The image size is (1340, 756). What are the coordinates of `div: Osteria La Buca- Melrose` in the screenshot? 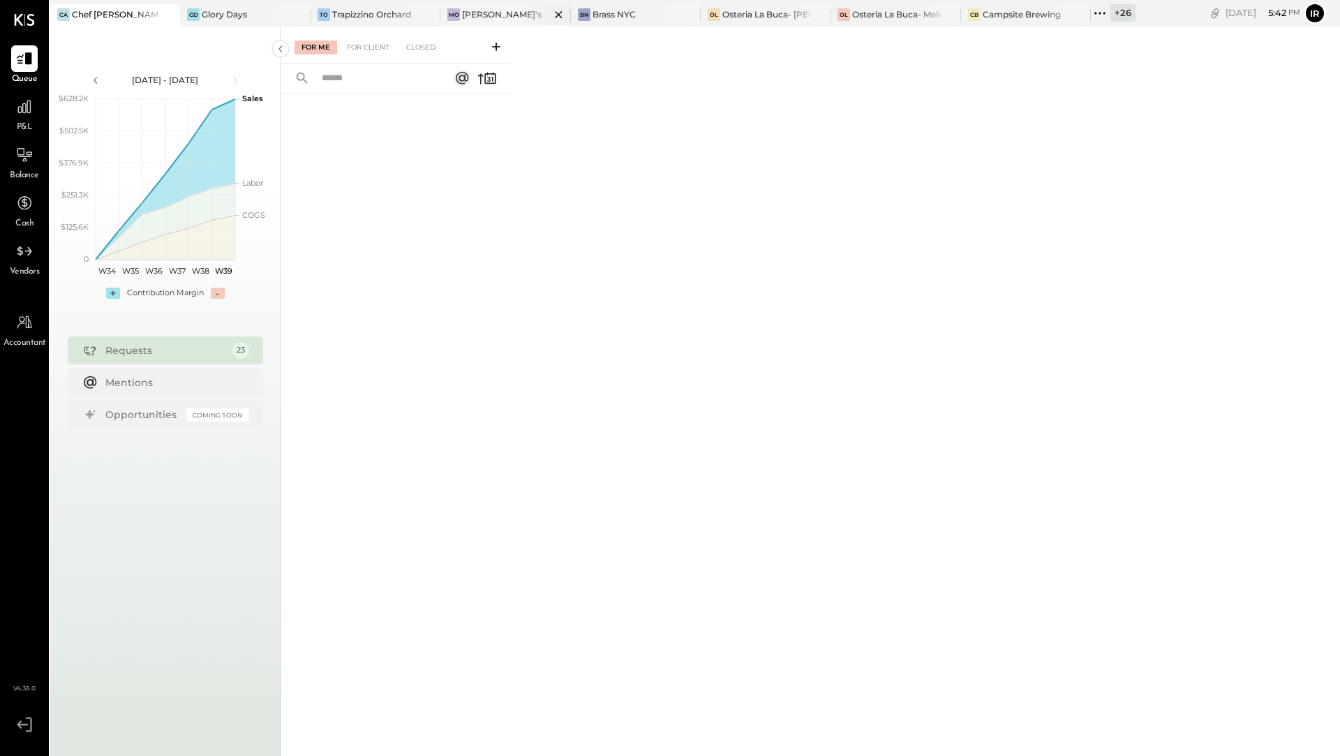 It's located at (895, 14).